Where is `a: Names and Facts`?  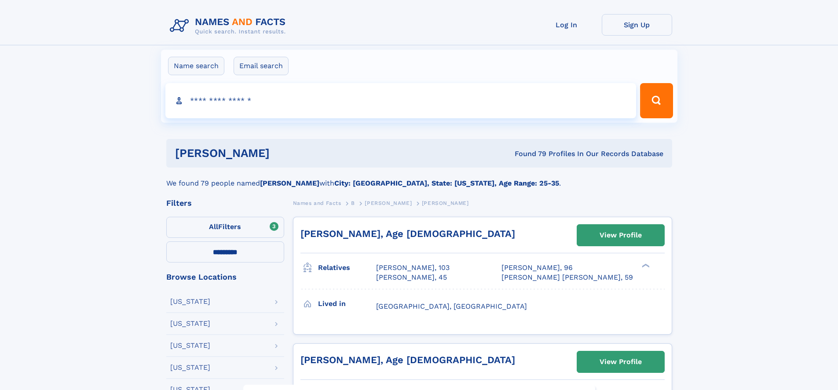
a: Names and Facts is located at coordinates (317, 203).